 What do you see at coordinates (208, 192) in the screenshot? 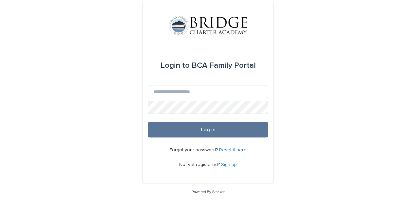
I see `a: Powered By Stacker` at bounding box center [208, 192].